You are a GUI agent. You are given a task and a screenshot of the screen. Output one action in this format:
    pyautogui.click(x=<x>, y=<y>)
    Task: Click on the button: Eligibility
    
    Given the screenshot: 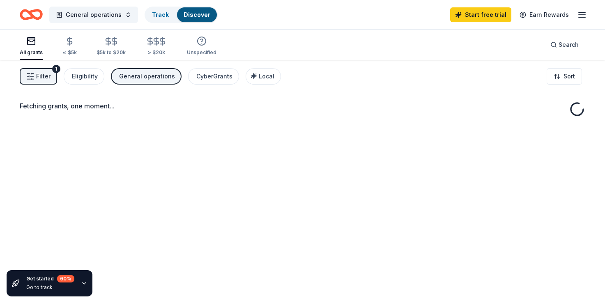 What is the action you would take?
    pyautogui.click(x=84, y=76)
    